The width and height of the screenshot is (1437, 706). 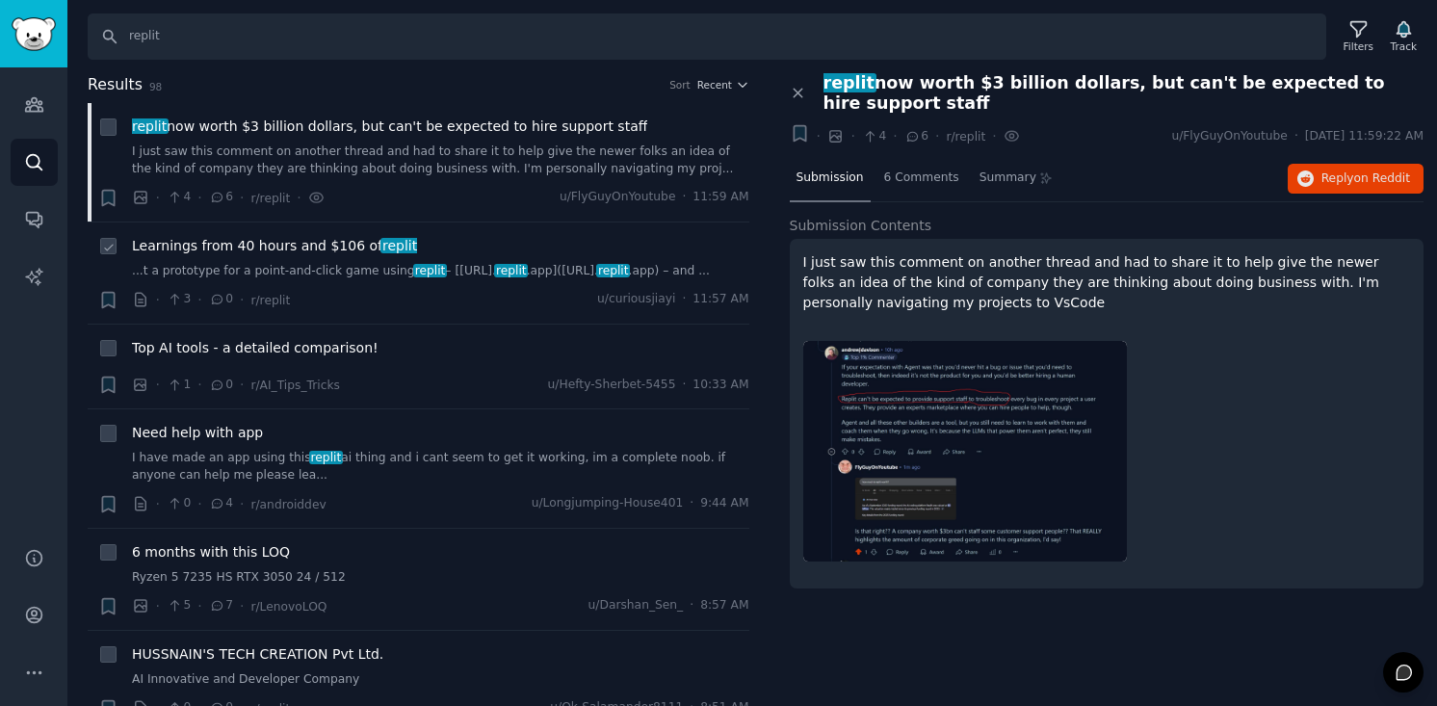 I want to click on p: I just saw this comment on another thread and had to share it to help give the newer folks an ide..., so click(x=1107, y=282).